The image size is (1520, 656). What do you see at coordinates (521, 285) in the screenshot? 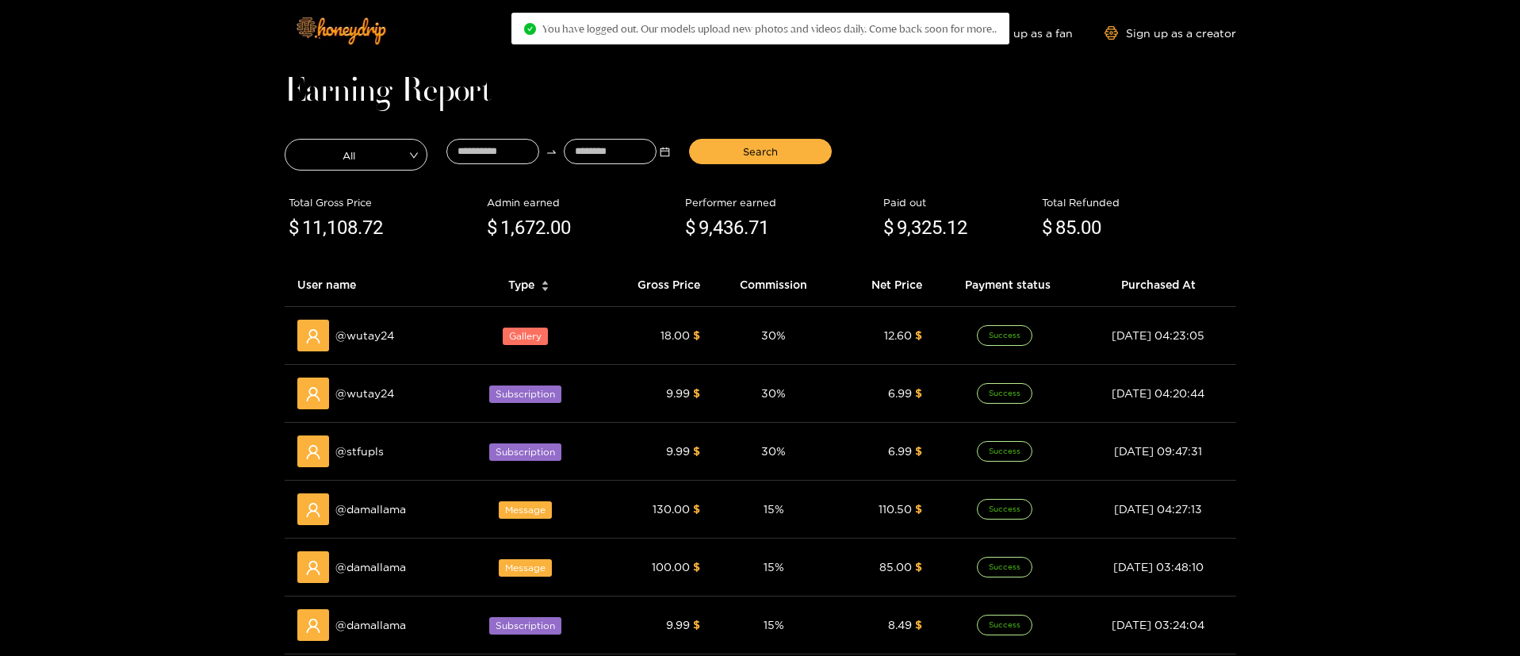
I see `span: Type` at bounding box center [521, 285].